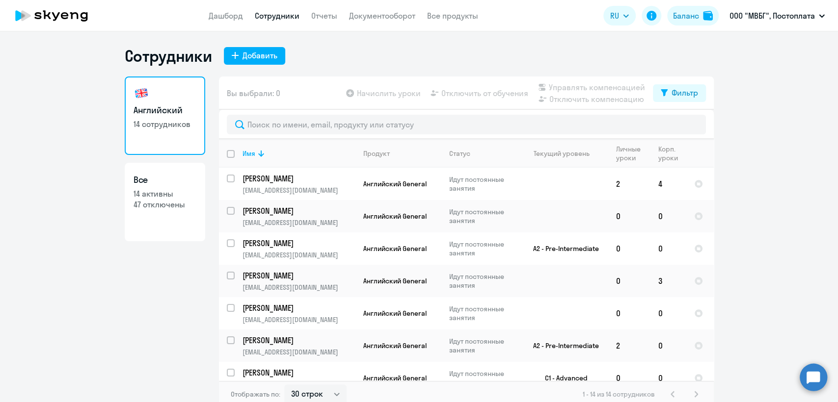 Image resolution: width=838 pixels, height=402 pixels. What do you see at coordinates (168, 56) in the screenshot?
I see `h1: Сотрудники` at bounding box center [168, 56].